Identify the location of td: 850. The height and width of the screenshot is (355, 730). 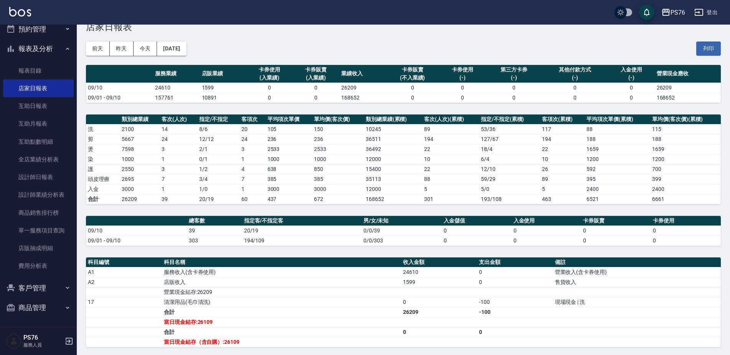
(338, 169).